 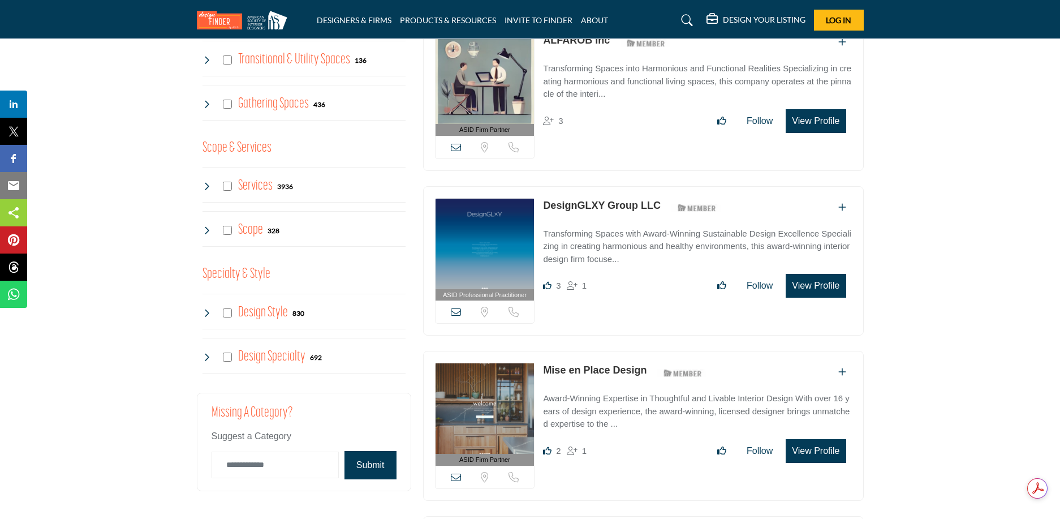 I want to click on input: Select Gathering Spaces checkbox, so click(x=227, y=104).